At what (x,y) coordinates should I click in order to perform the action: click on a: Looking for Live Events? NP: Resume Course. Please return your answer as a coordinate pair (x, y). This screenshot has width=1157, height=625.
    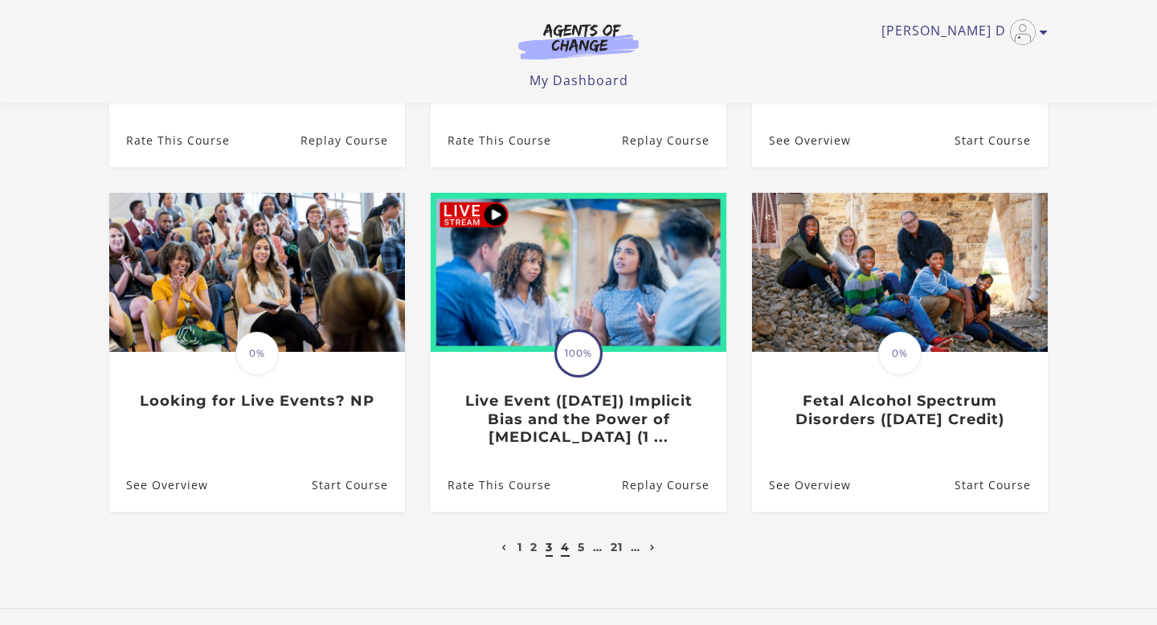
    Looking at the image, I should click on (358, 485).